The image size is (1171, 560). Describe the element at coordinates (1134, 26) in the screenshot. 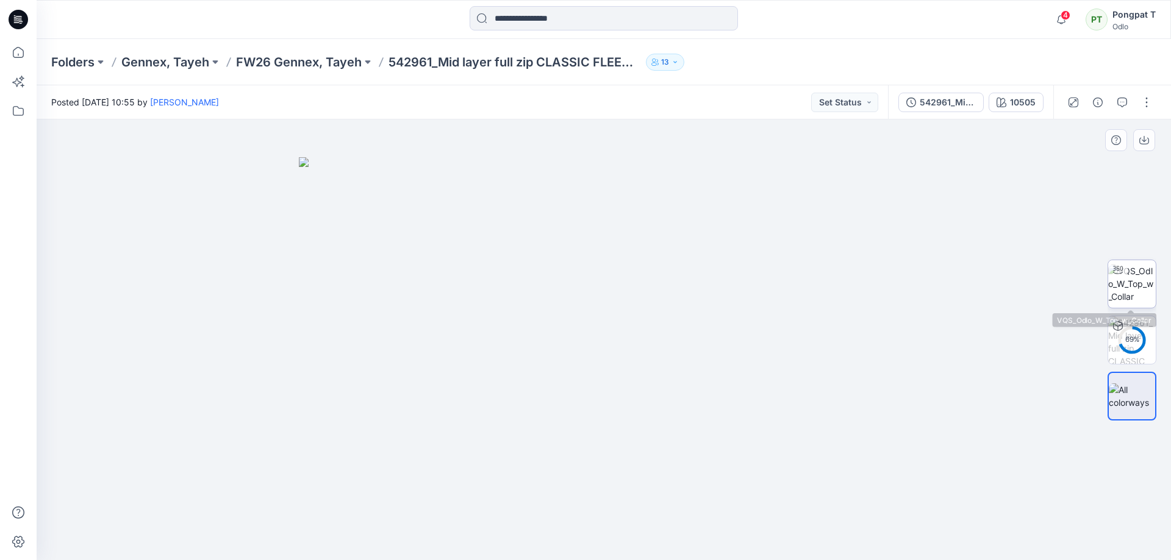

I see `div: Odlo` at that location.